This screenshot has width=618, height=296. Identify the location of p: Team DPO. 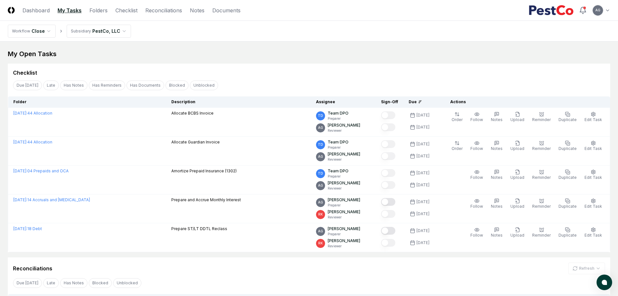
(338, 171).